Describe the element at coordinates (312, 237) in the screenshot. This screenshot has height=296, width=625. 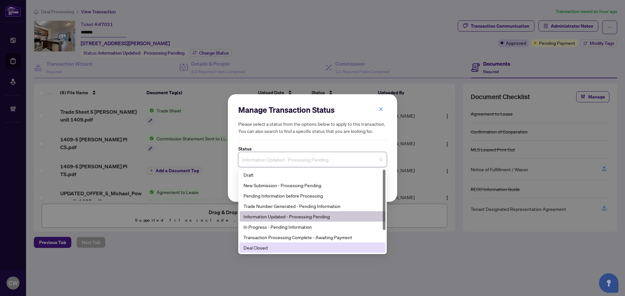
I see `div: Transaction Processing Complete - Awaiting Payment` at that location.